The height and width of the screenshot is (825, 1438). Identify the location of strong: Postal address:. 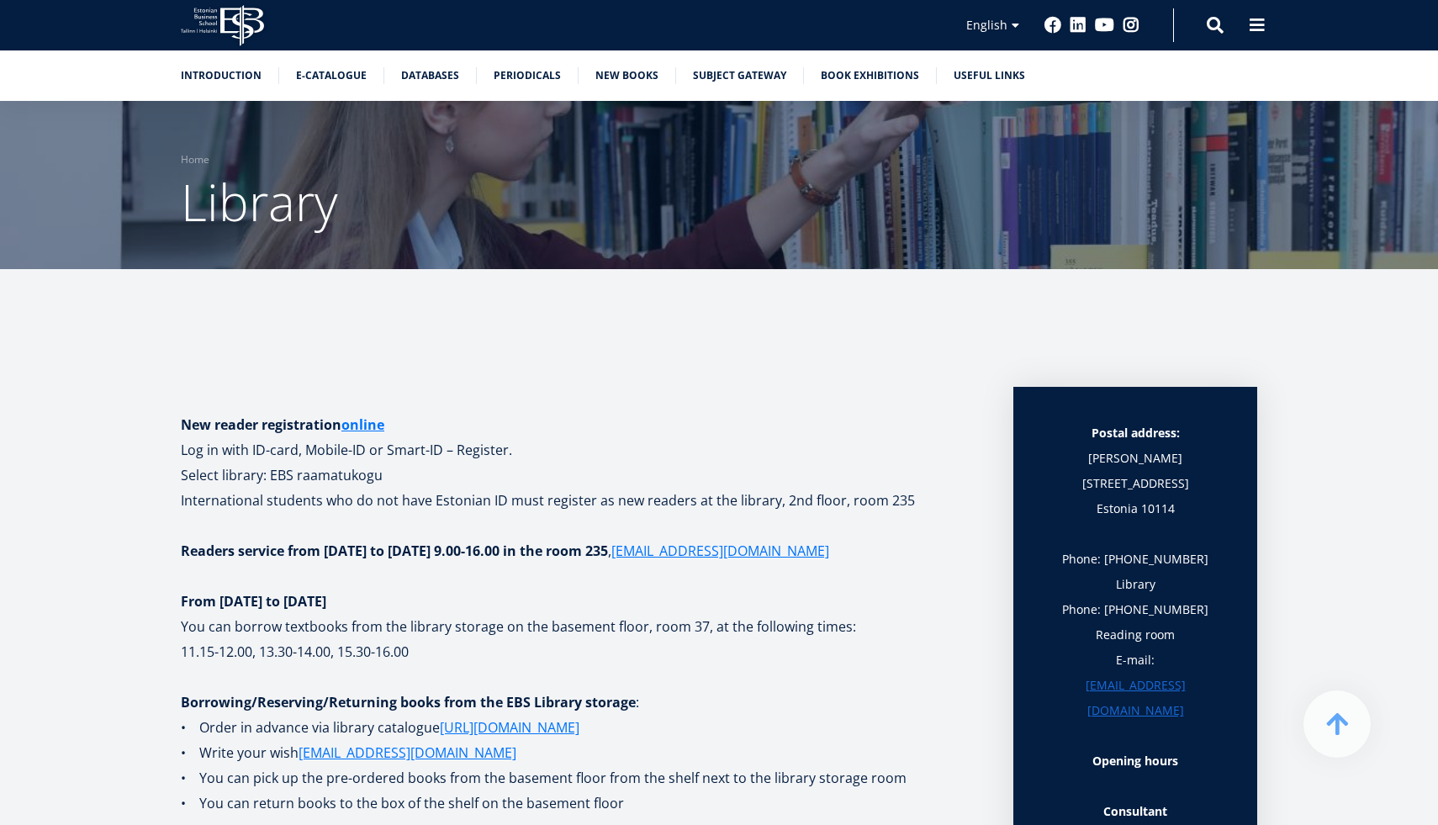
(1135, 432).